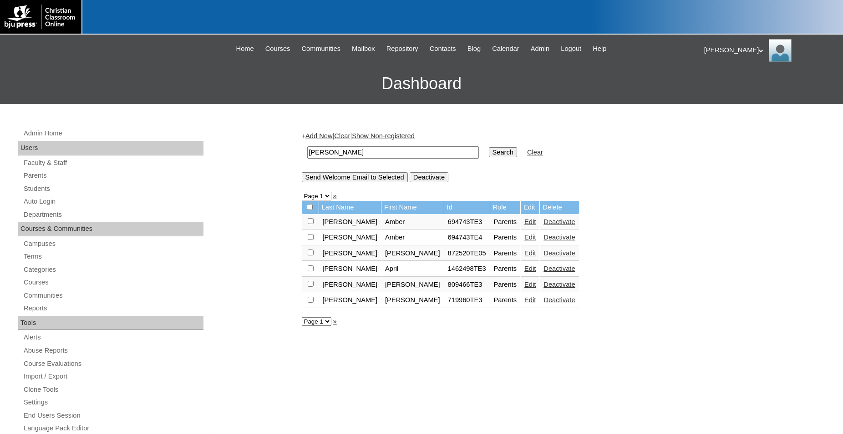 The width and height of the screenshot is (843, 434). Describe the element at coordinates (113, 338) in the screenshot. I see `a: Alerts` at that location.